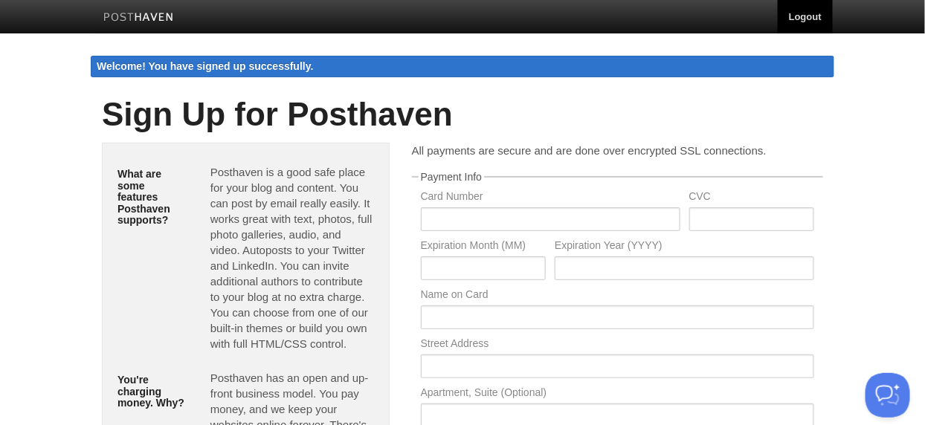  What do you see at coordinates (484, 247) in the screenshot?
I see `label: Expiration Month (MM)` at bounding box center [484, 247].